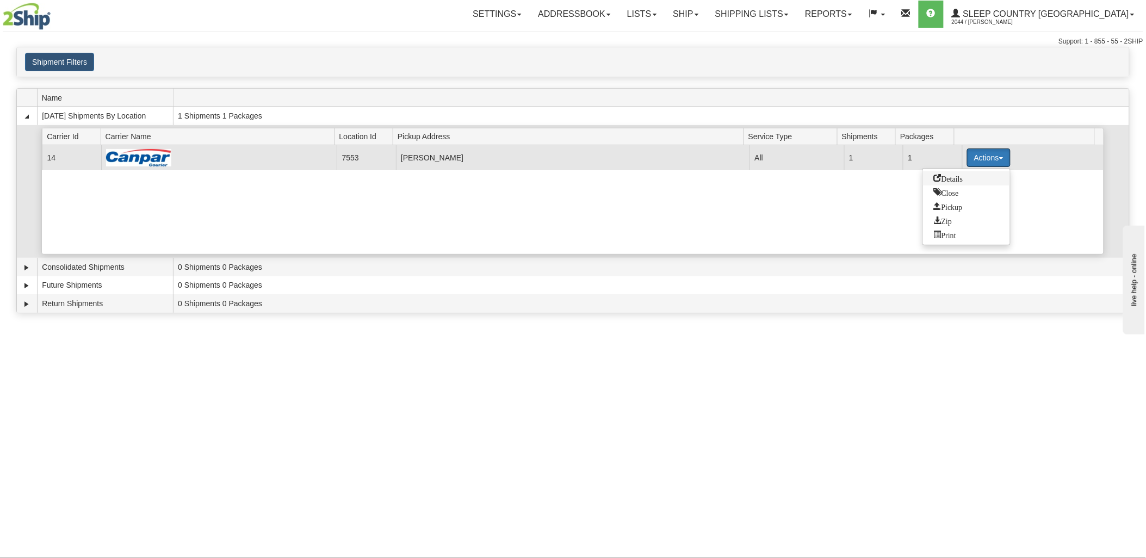 This screenshot has height=558, width=1146. I want to click on button: Actions, so click(988, 158).